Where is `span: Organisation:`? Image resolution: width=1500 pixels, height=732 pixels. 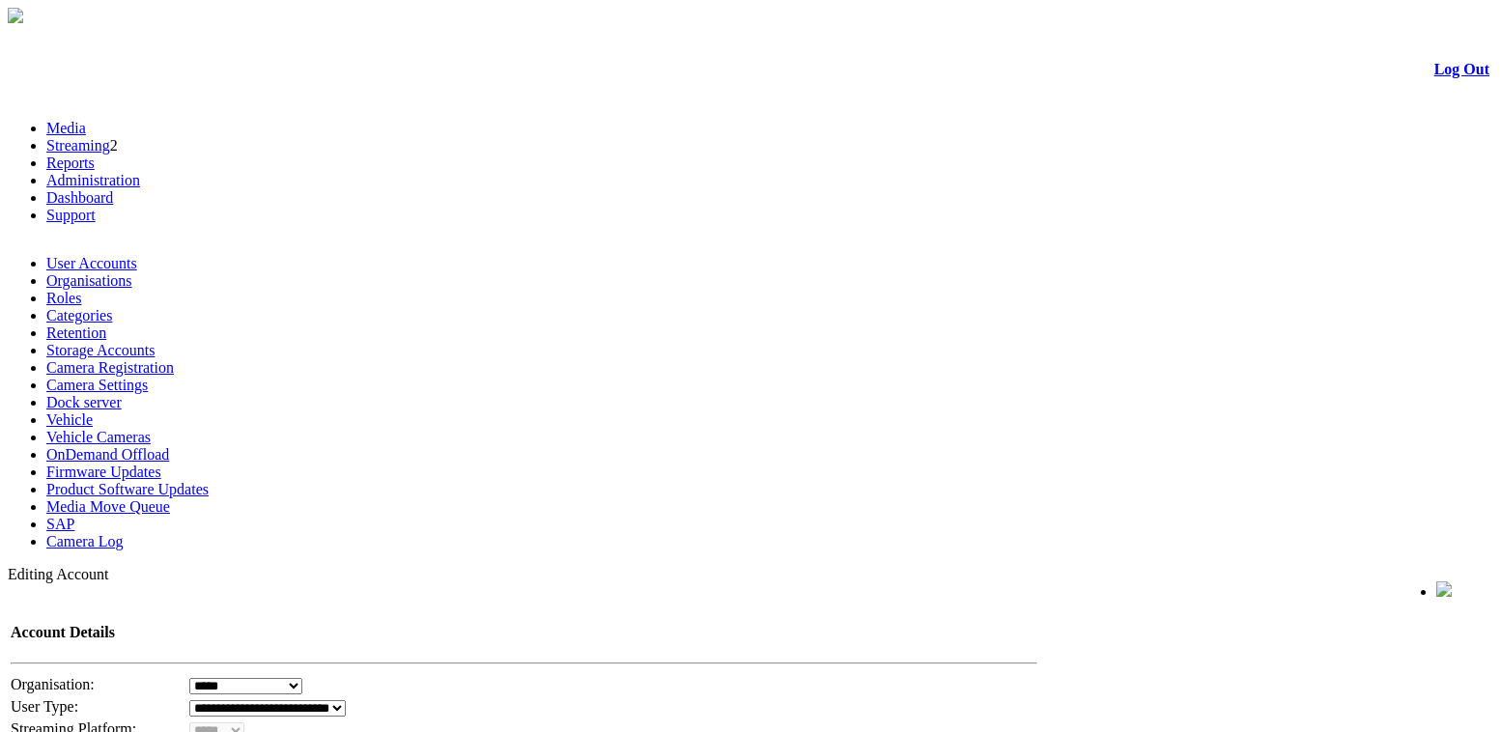 span: Organisation: is located at coordinates (52, 684).